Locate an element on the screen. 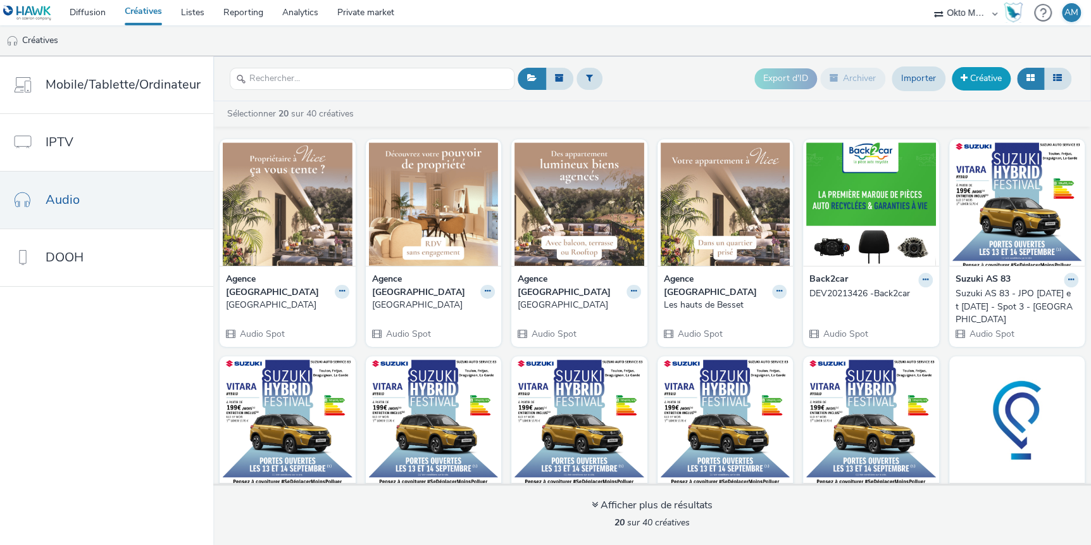 The image size is (1091, 545). a: Hawk Academy is located at coordinates (1016, 13).